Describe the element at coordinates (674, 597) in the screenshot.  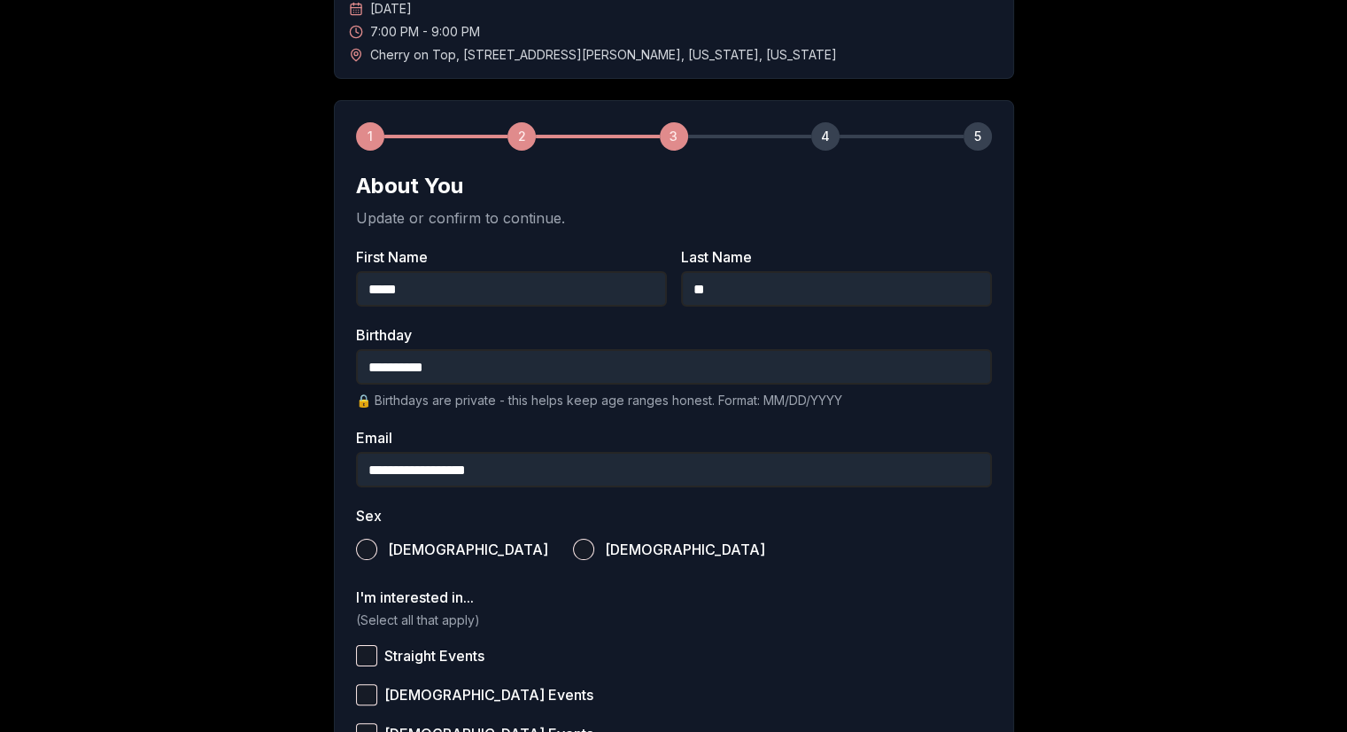
I see `label: I'm interested in...` at that location.